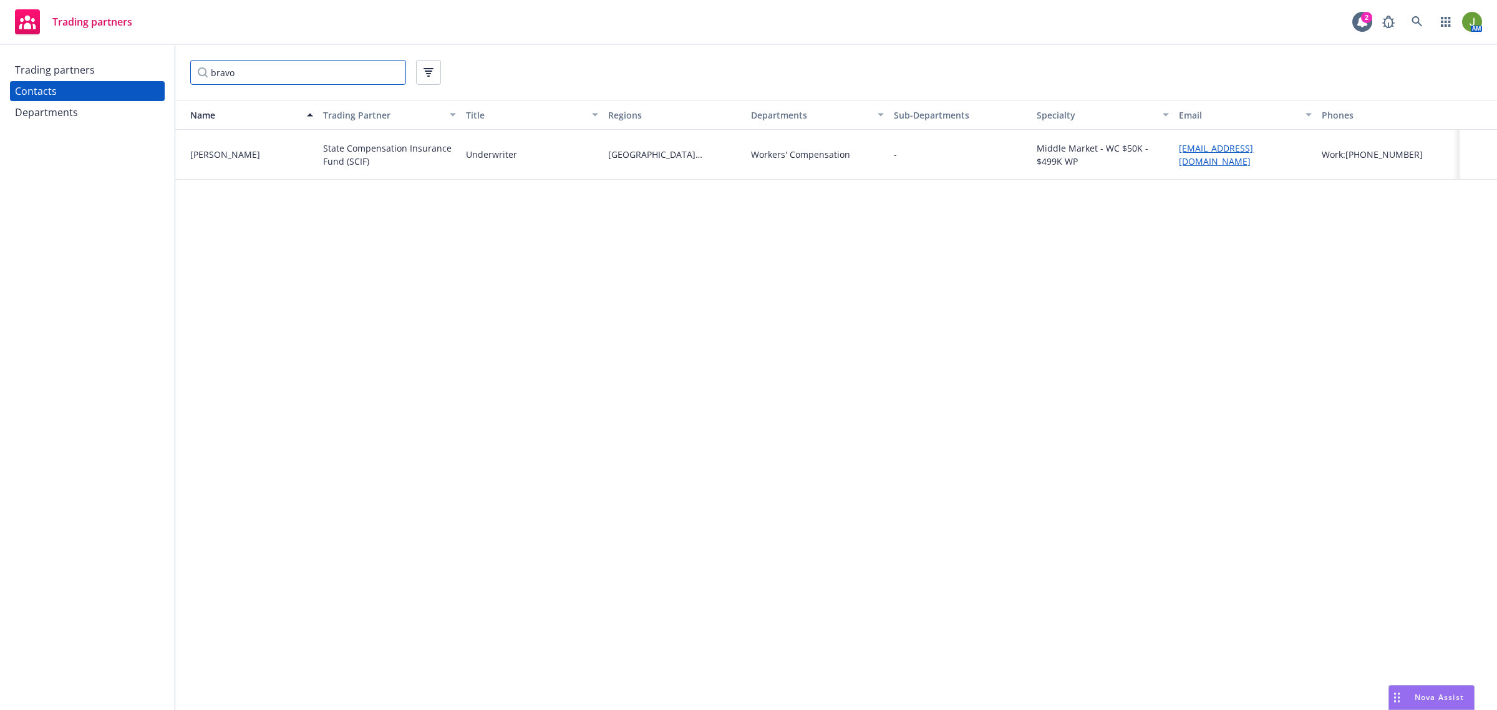  What do you see at coordinates (817, 115) in the screenshot?
I see `button: Departments` at bounding box center [817, 115].